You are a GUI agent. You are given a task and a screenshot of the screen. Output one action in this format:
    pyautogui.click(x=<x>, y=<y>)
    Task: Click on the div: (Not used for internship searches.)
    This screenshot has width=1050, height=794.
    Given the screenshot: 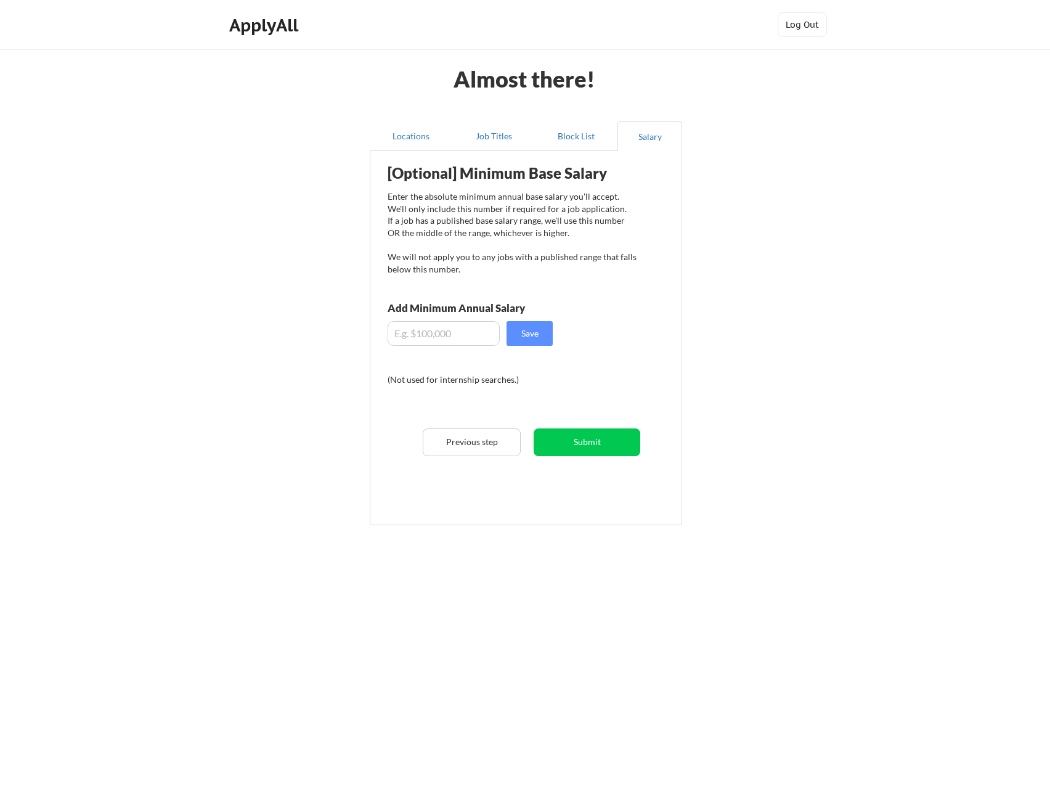 What is the action you would take?
    pyautogui.click(x=471, y=380)
    